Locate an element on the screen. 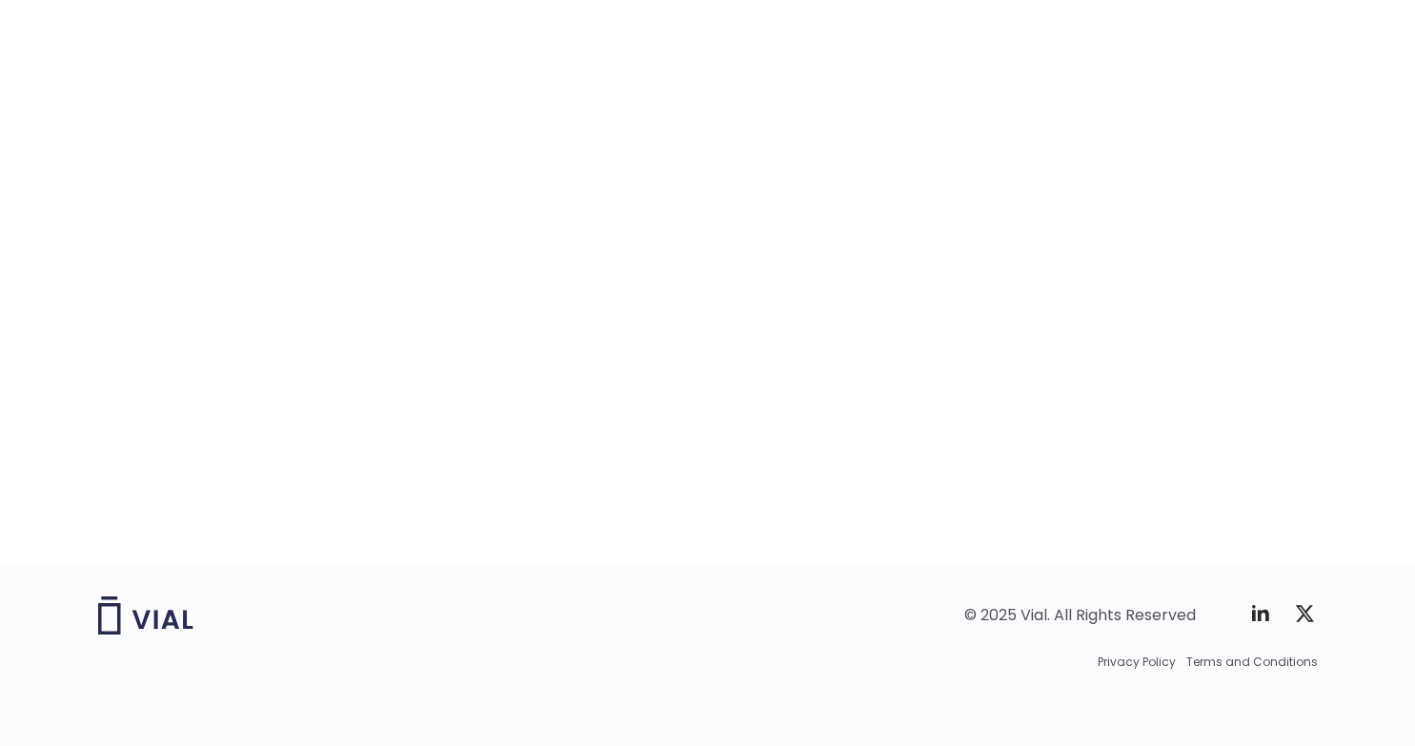 The width and height of the screenshot is (1415, 746). a: Privacy Policy is located at coordinates (1137, 662).